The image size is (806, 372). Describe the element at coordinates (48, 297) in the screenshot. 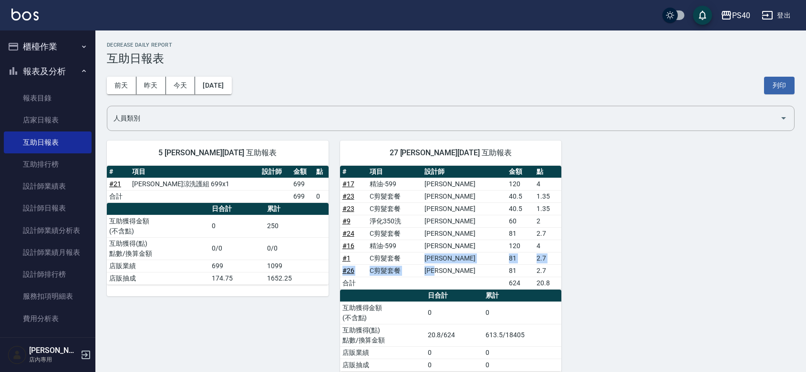

I see `a: 服務扣項明細表` at that location.